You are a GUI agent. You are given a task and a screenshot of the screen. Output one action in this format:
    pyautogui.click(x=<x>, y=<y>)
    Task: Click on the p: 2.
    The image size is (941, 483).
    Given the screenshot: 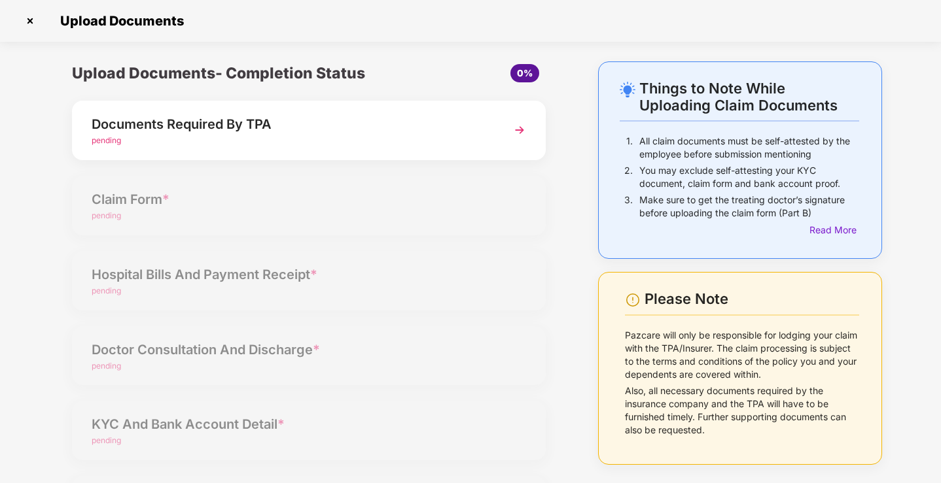 What is the action you would take?
    pyautogui.click(x=628, y=177)
    